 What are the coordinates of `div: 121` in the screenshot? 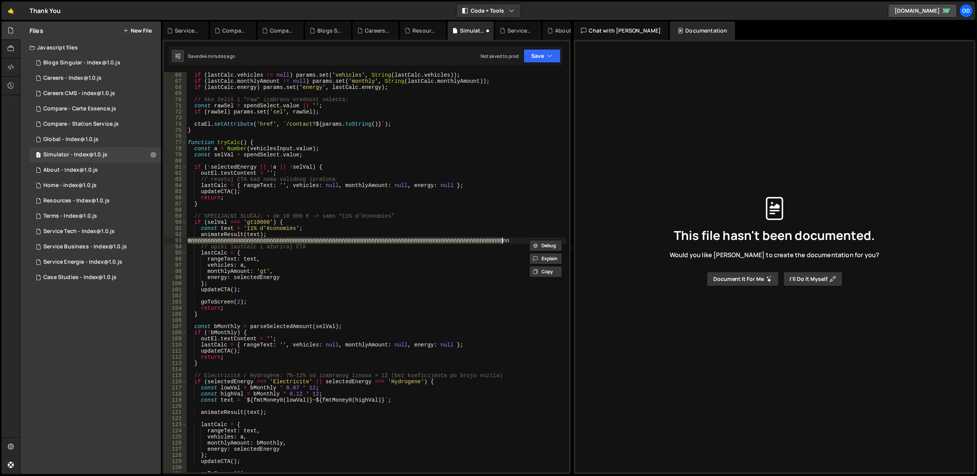 It's located at (175, 413).